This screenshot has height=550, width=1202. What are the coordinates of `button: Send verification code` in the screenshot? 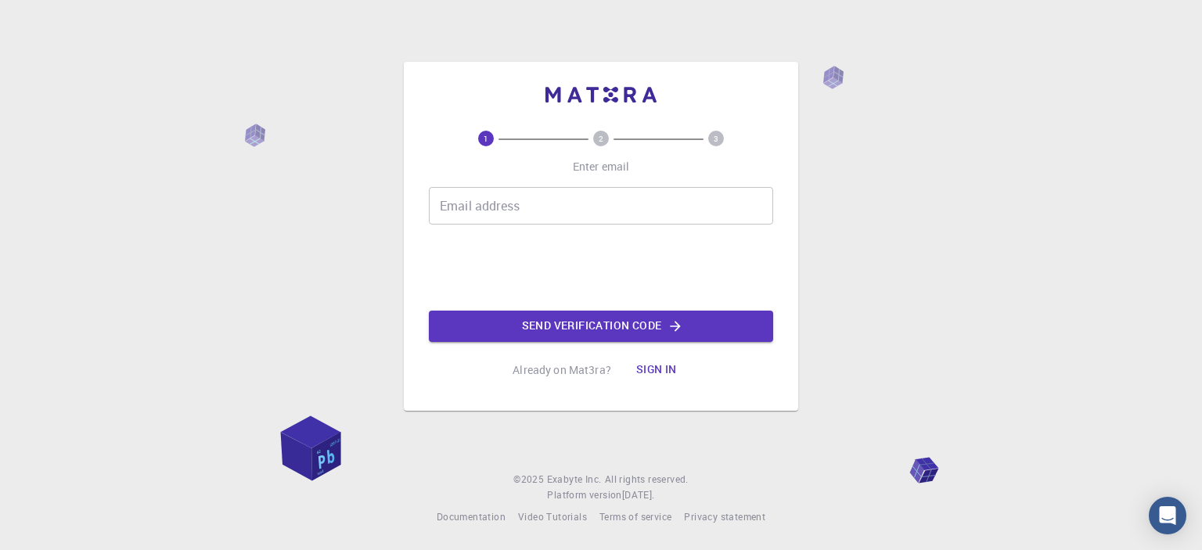 It's located at (601, 326).